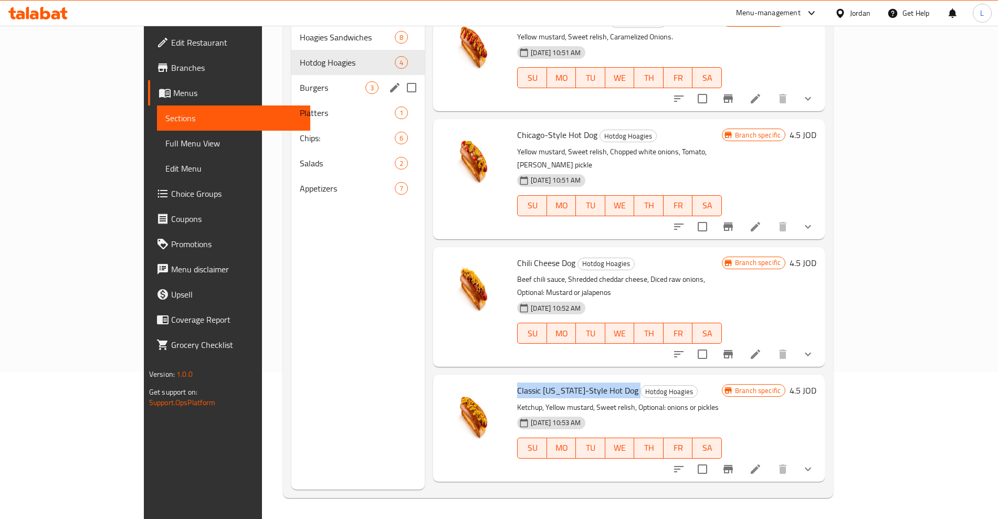 The height and width of the screenshot is (519, 998). I want to click on span: Branch specific, so click(758, 391).